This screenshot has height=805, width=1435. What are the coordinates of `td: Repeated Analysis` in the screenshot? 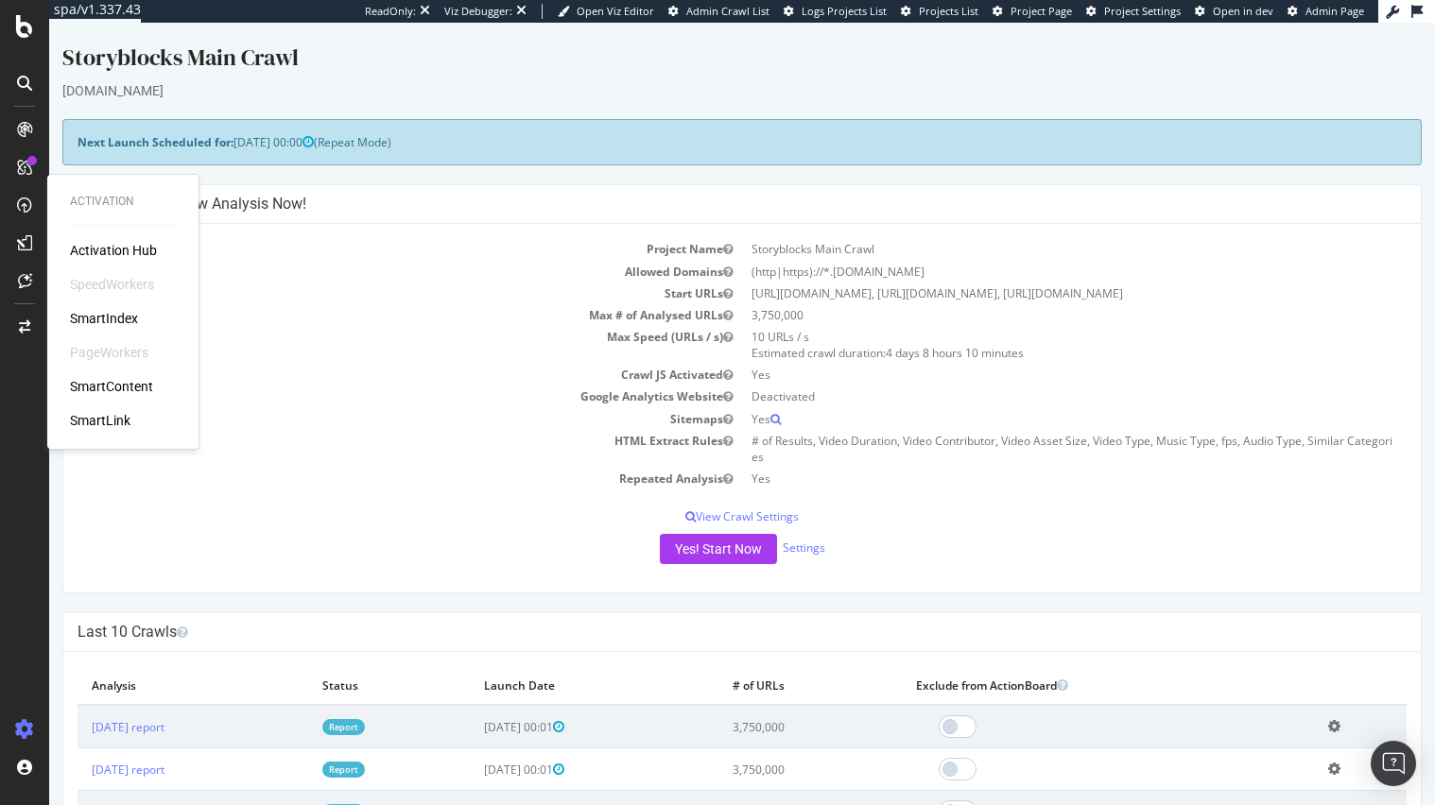 It's located at (360, 456).